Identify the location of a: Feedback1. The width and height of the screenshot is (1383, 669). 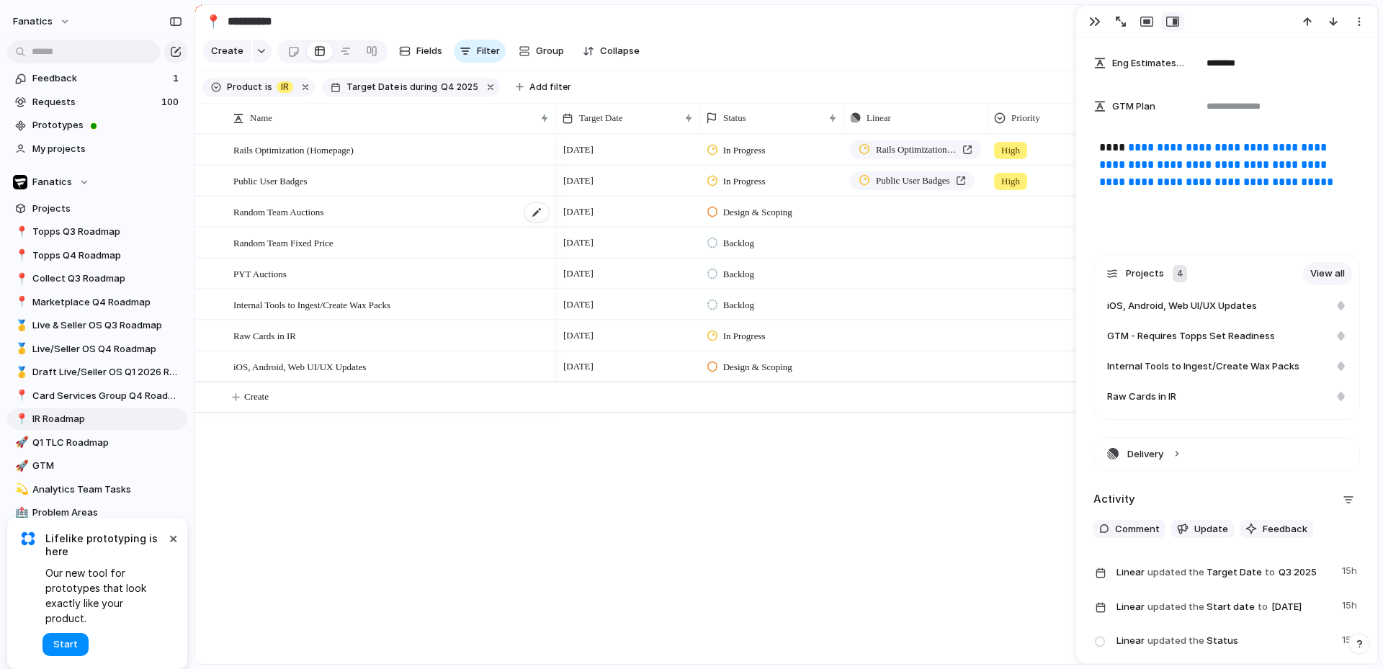
(97, 79).